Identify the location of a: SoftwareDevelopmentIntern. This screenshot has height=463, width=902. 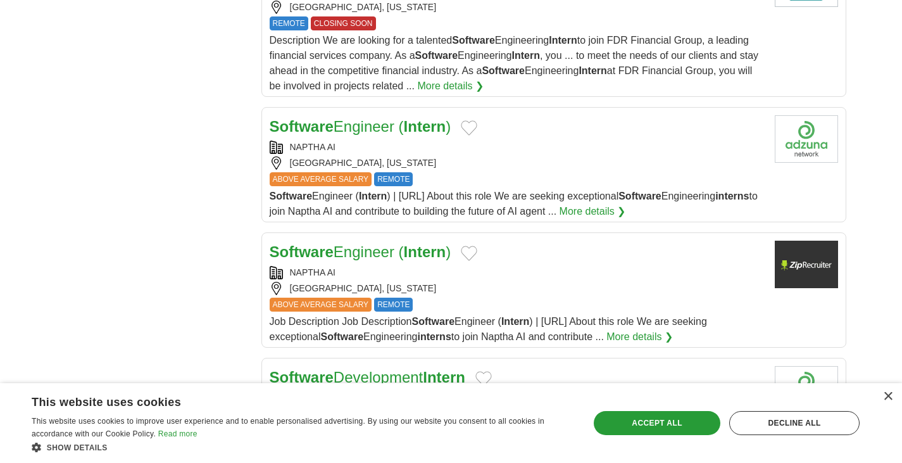
(367, 377).